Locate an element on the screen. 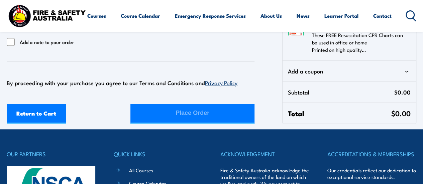 Image resolution: width=423 pixels, height=184 pixels. h4: ACCREDITATIONS & MEMBERSHIPS is located at coordinates (372, 154).